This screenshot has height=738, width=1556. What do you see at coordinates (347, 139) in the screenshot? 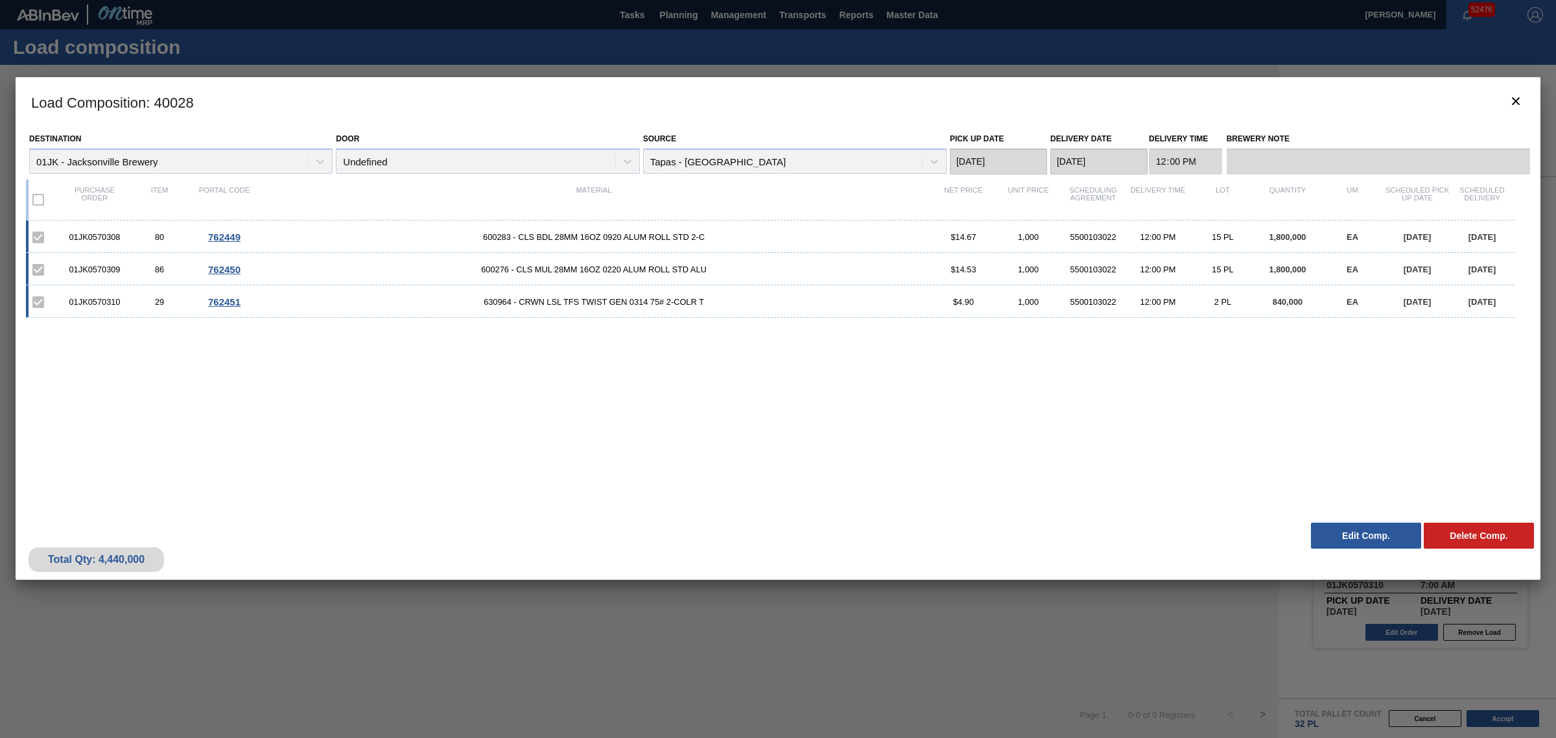
I see `label: Door` at bounding box center [347, 139].